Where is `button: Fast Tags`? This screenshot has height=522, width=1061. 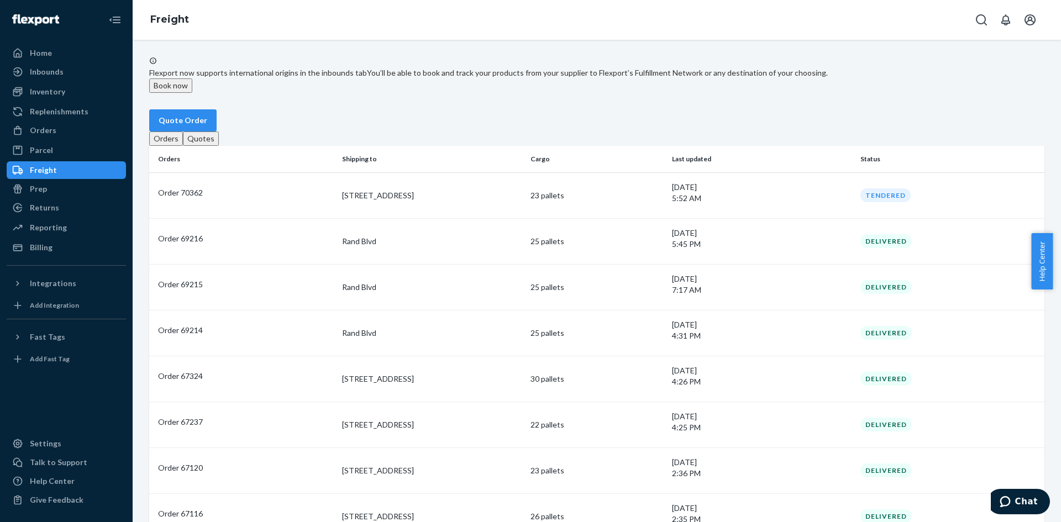
button: Fast Tags is located at coordinates (66, 337).